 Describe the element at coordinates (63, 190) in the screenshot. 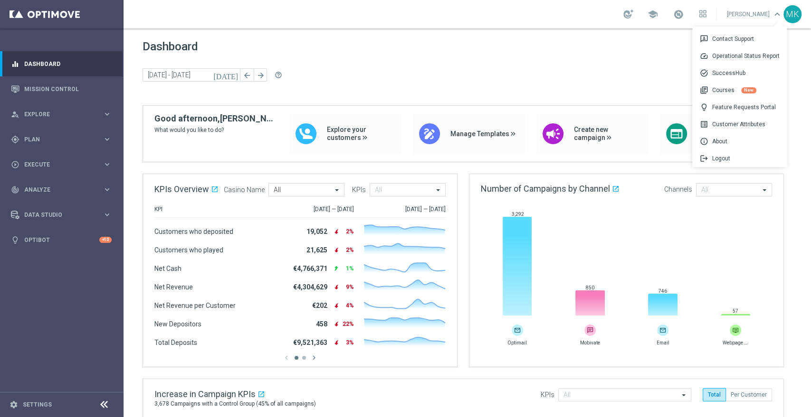

I see `span: Analyze` at that location.